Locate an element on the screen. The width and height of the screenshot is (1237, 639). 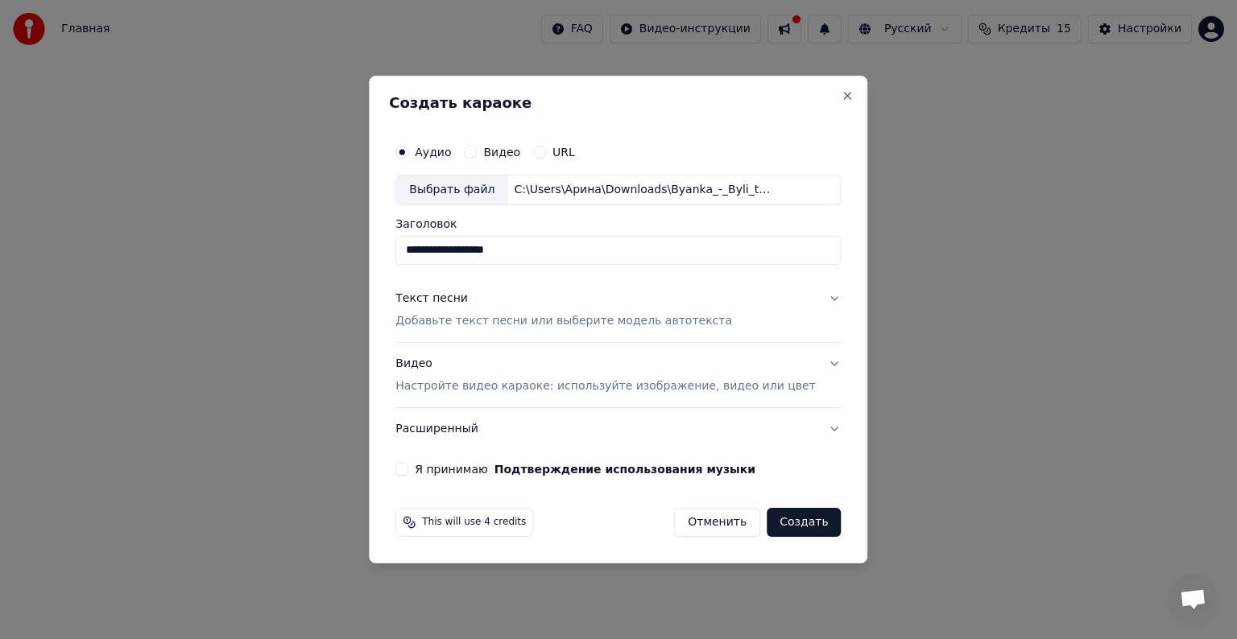
button: Я принимаю is located at coordinates (625, 469).